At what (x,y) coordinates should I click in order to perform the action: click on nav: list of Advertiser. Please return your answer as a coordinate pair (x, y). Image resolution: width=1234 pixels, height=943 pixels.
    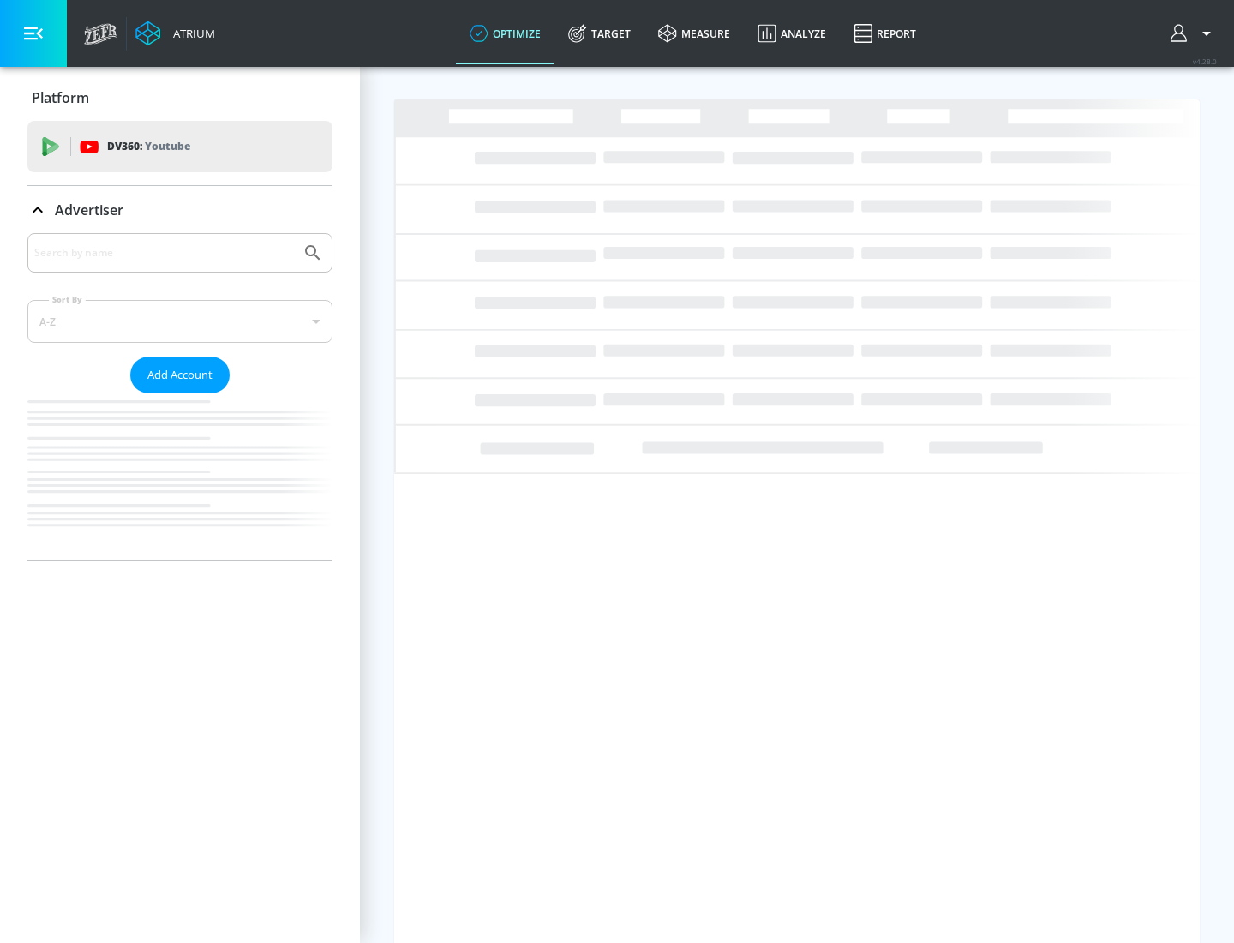
    Looking at the image, I should click on (180, 477).